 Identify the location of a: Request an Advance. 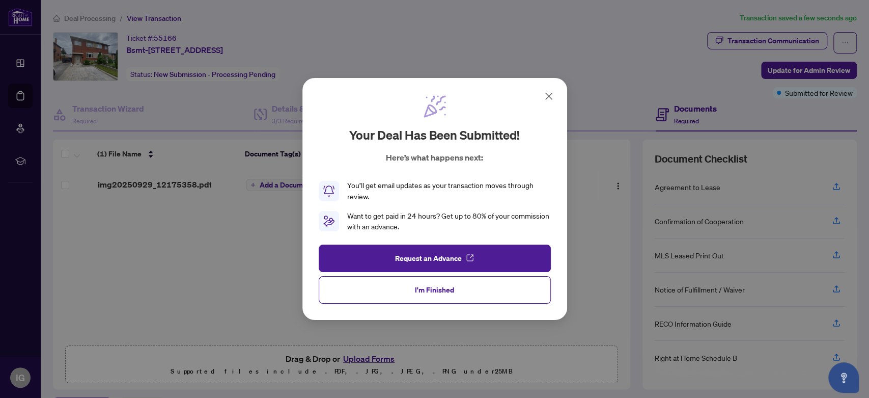
(435, 258).